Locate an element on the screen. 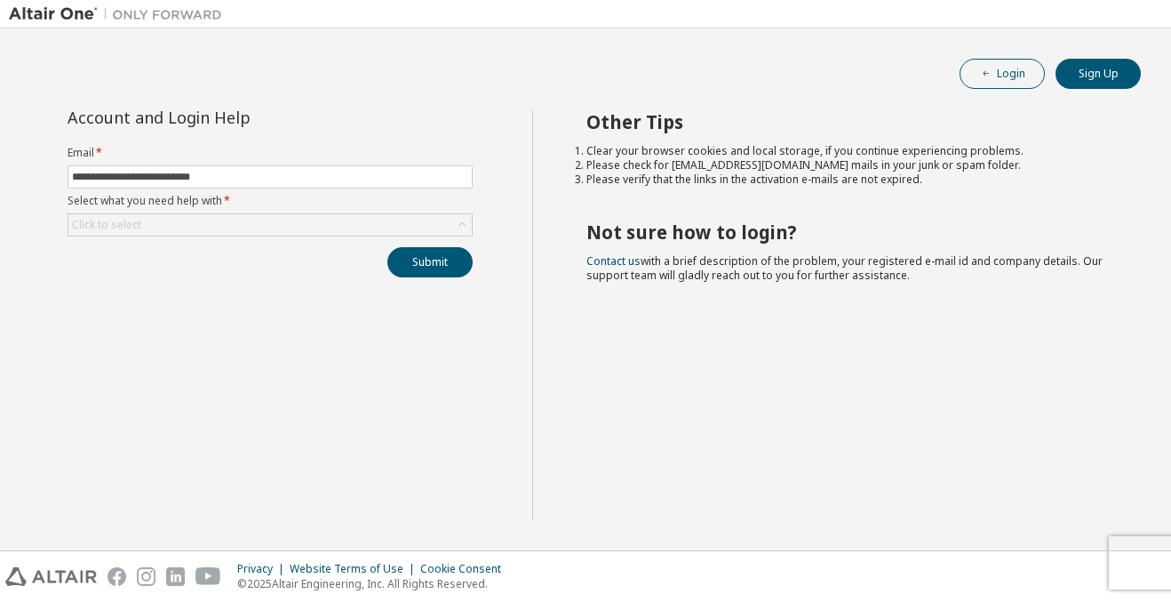 Image resolution: width=1171 pixels, height=602 pixels. div: Website Terms of Use is located at coordinates (355, 569).